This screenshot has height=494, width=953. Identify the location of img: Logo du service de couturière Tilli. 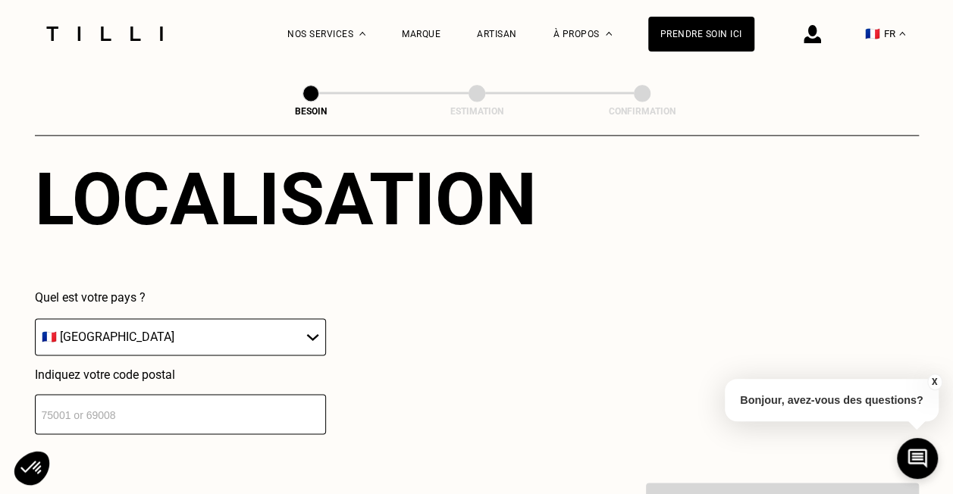
(105, 33).